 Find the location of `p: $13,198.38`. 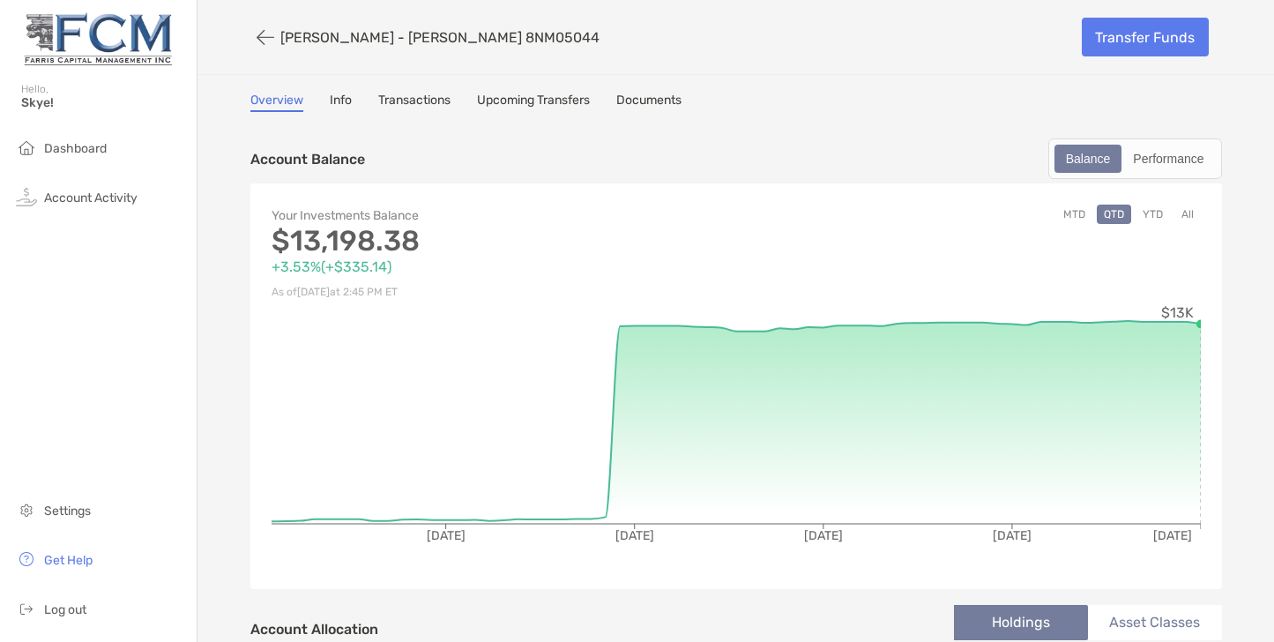

p: $13,198.38 is located at coordinates (504, 241).